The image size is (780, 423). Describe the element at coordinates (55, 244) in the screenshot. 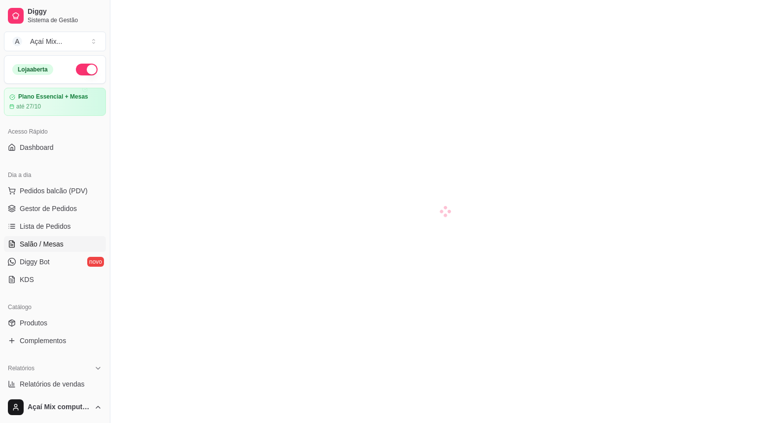

I see `a: Salão / Mesas` at that location.